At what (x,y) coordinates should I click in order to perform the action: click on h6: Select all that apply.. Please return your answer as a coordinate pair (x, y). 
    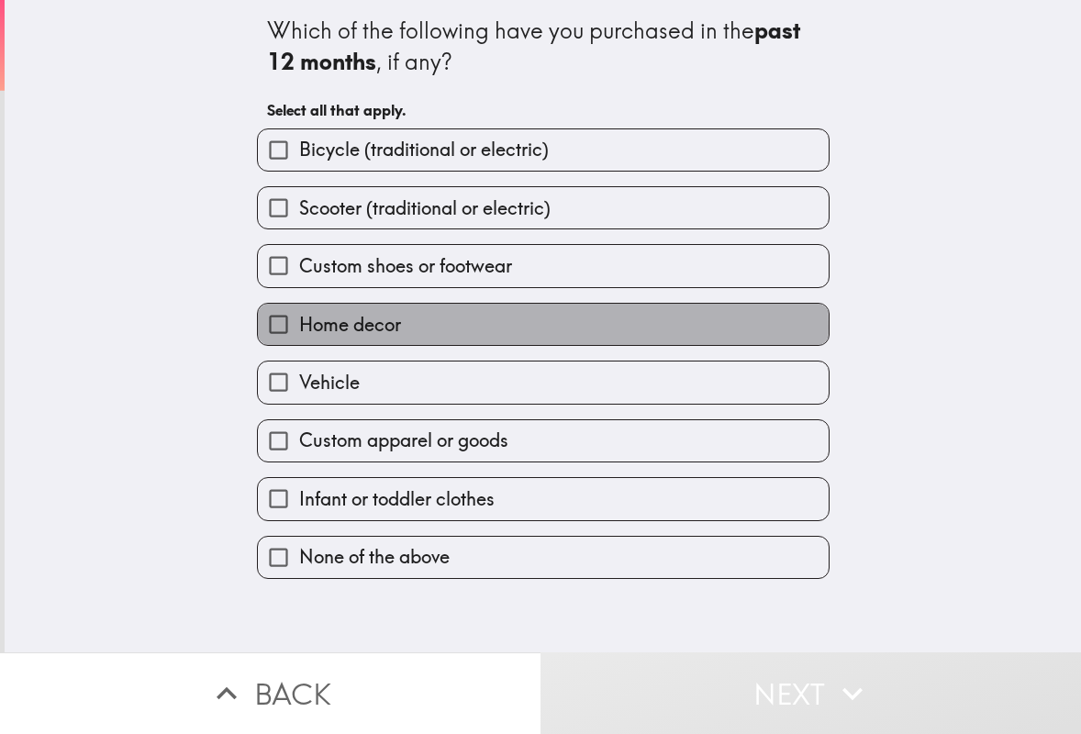
    Looking at the image, I should click on (543, 110).